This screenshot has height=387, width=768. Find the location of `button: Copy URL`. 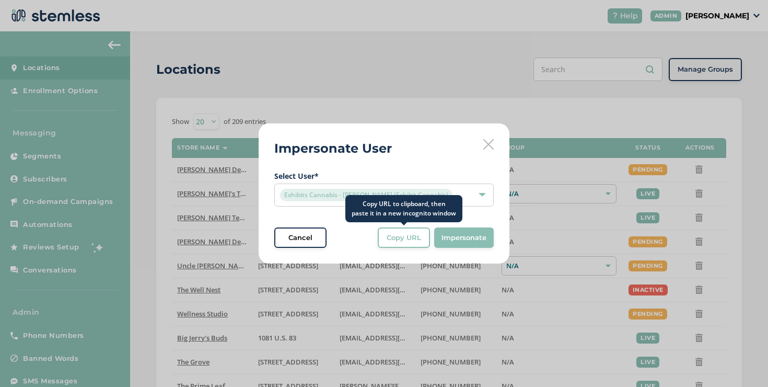

button: Copy URL is located at coordinates (404, 238).